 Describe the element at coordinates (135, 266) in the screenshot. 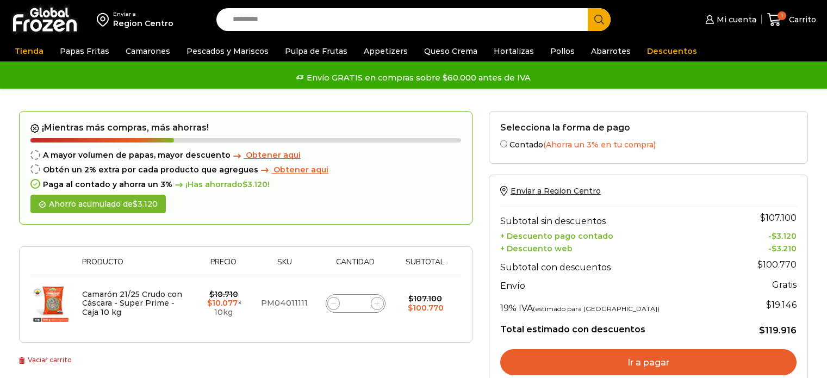

I see `th: Producto` at that location.